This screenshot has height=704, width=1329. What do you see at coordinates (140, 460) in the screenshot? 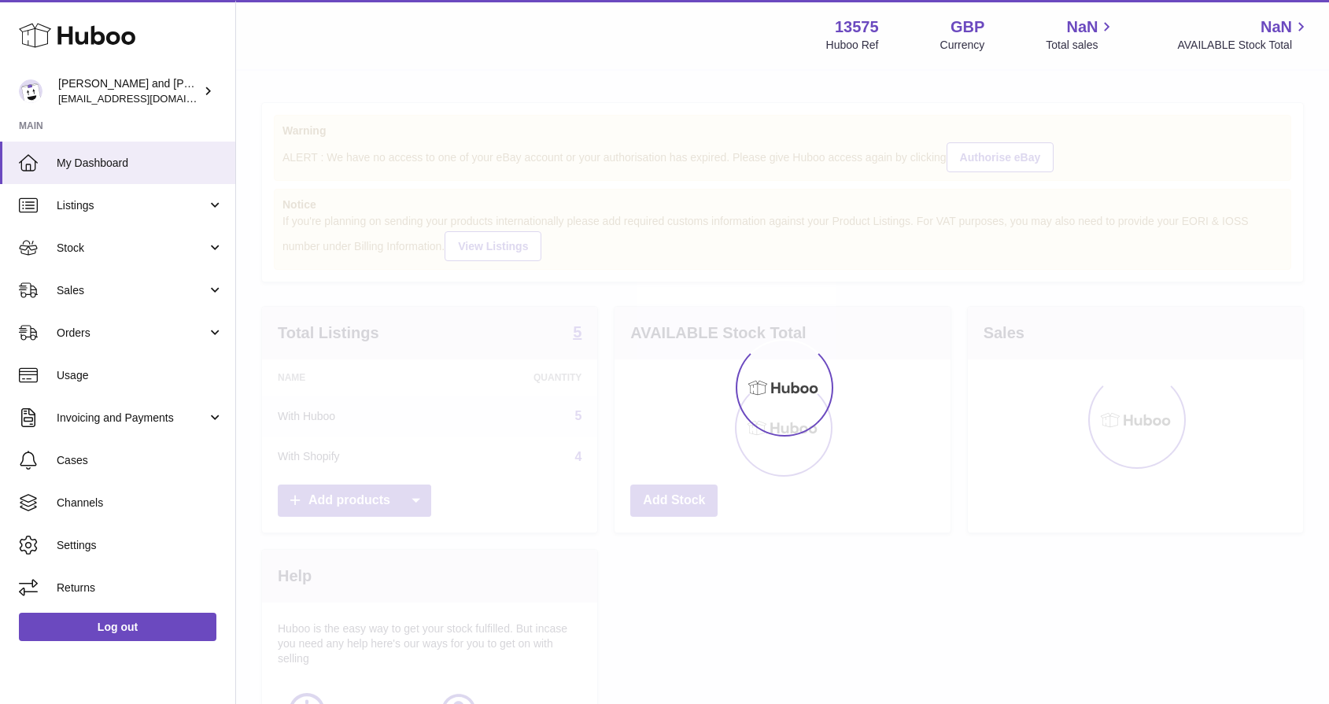
I see `span: Cases` at bounding box center [140, 460].